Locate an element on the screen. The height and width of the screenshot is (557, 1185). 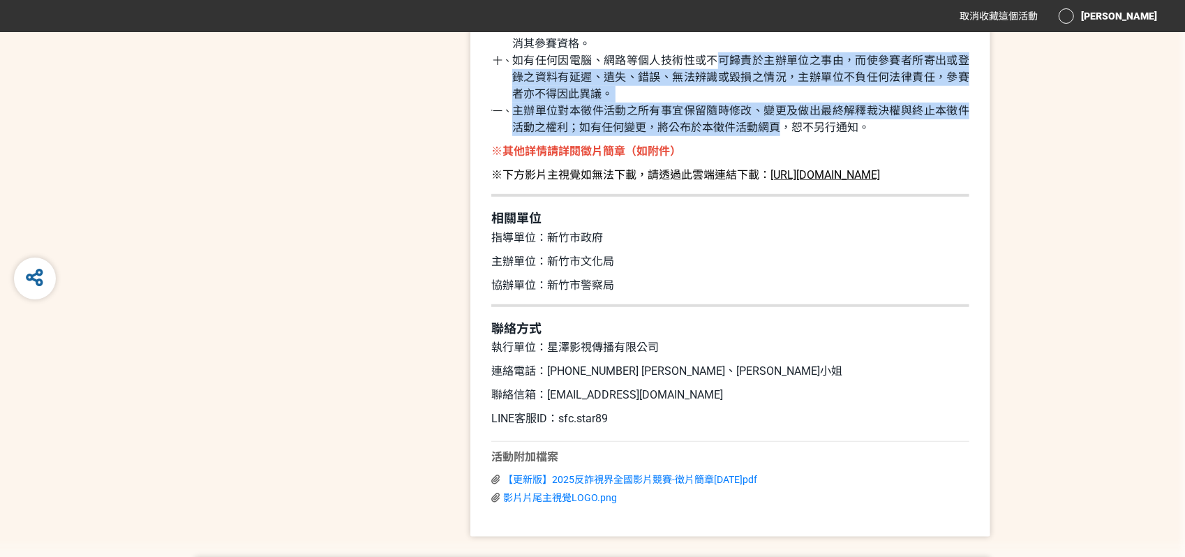
span: 主辦單位：新竹市文化局 is located at coordinates (553, 261).